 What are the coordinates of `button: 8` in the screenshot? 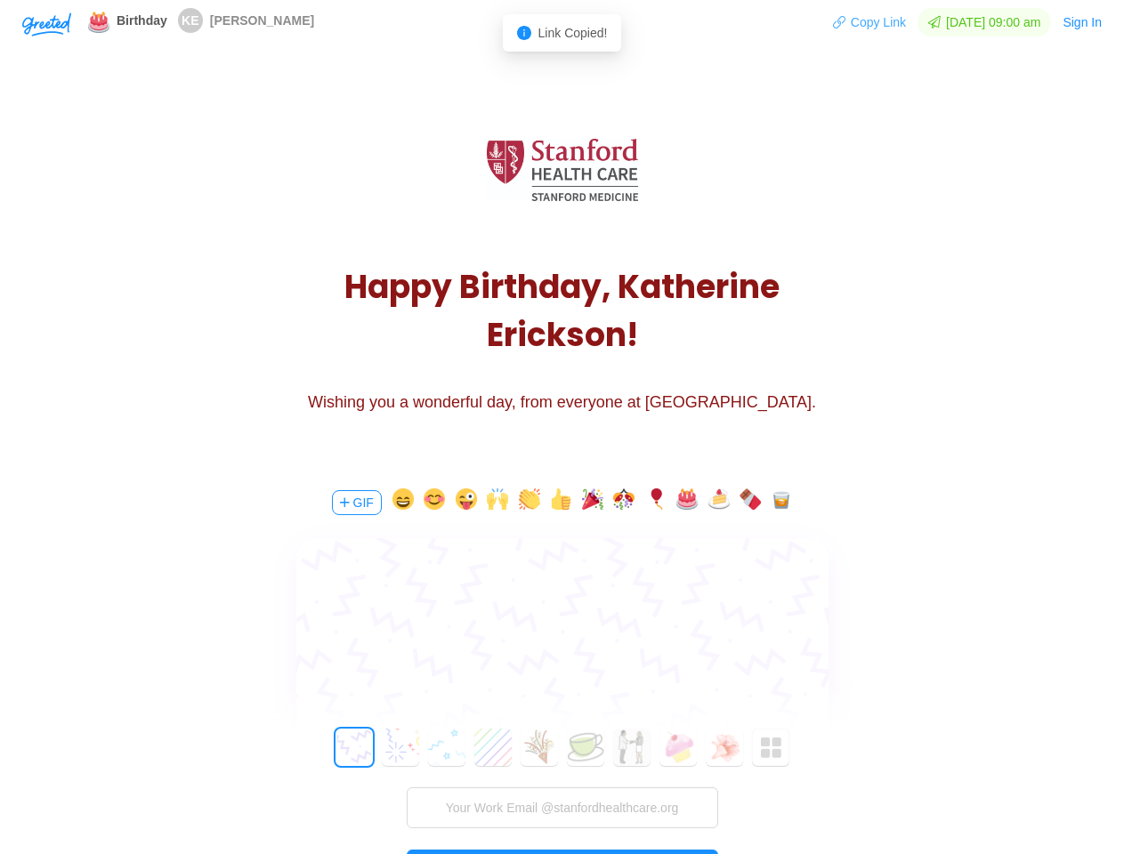 It's located at (725, 748).